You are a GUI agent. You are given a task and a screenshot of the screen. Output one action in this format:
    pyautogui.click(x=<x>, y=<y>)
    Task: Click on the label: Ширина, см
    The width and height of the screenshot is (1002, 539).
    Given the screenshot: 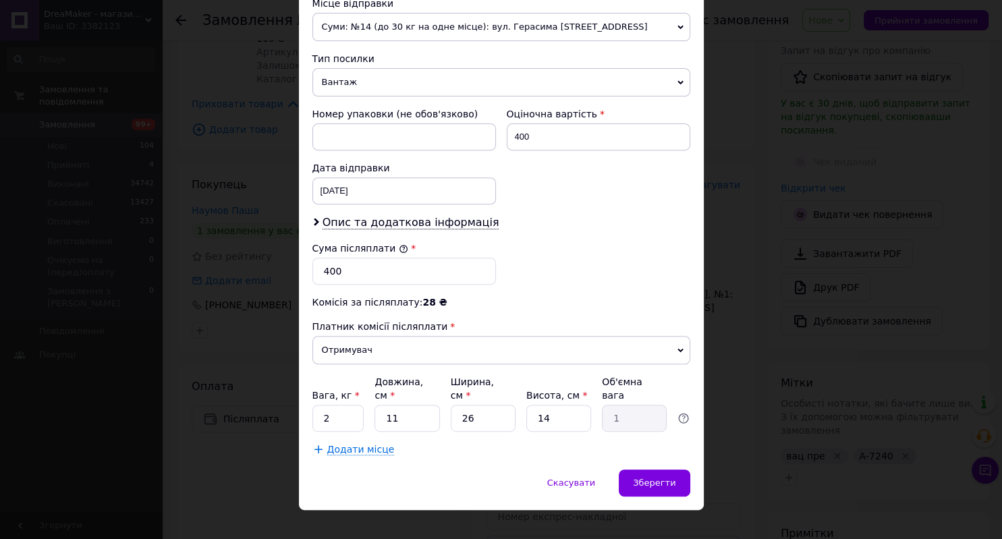 What is the action you would take?
    pyautogui.click(x=472, y=389)
    